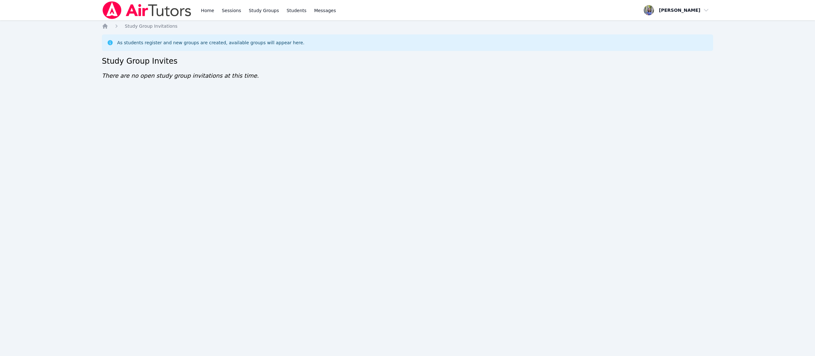 The height and width of the screenshot is (356, 815). What do you see at coordinates (151, 26) in the screenshot?
I see `a: Study Group Invitations` at bounding box center [151, 26].